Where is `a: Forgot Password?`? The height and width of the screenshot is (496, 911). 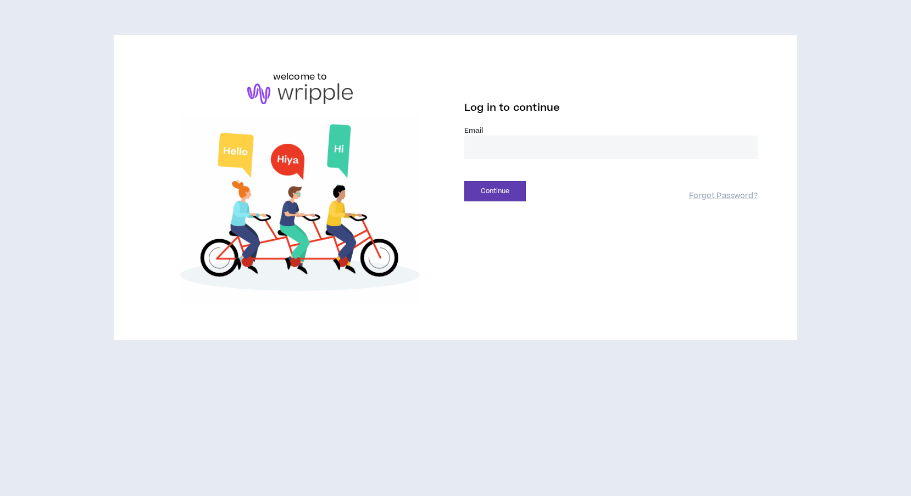 a: Forgot Password? is located at coordinates (723, 196).